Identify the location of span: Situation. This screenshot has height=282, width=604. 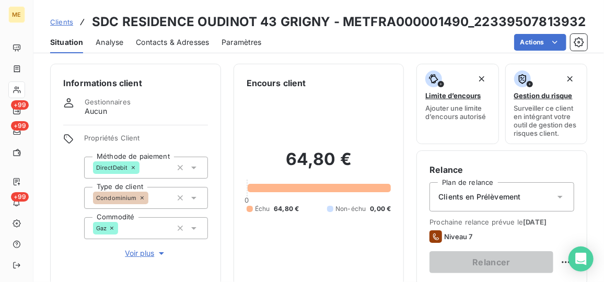
(66, 42).